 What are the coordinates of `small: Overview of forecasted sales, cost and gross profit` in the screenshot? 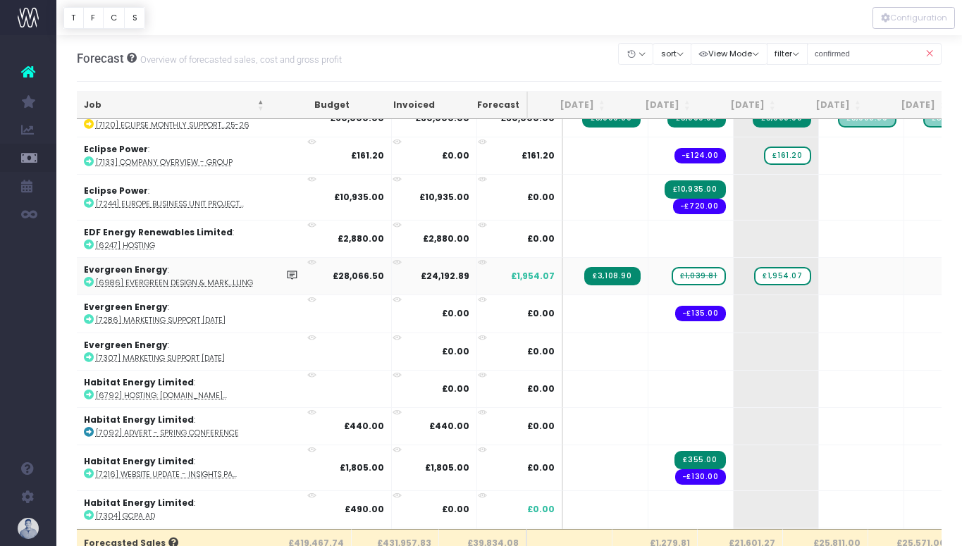 It's located at (239, 58).